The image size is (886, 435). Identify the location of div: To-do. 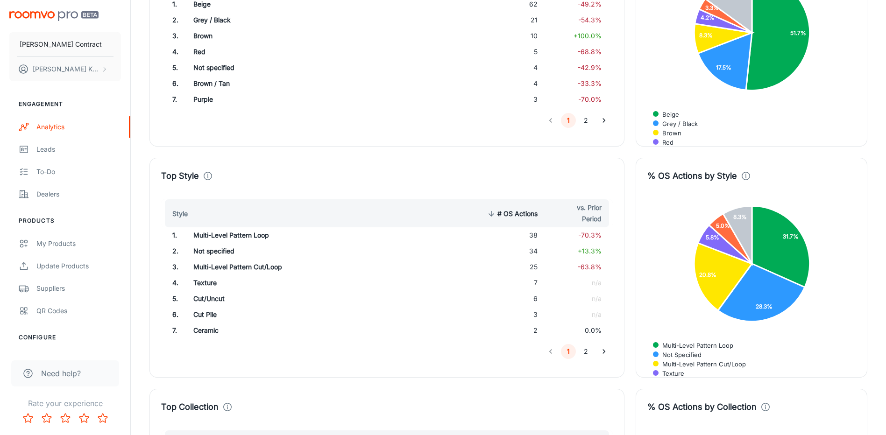
(78, 172).